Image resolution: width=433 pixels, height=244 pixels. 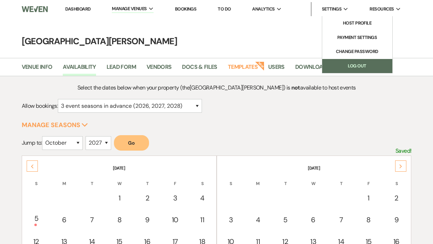 What do you see at coordinates (357, 23) in the screenshot?
I see `a: Host Profile` at bounding box center [357, 23].